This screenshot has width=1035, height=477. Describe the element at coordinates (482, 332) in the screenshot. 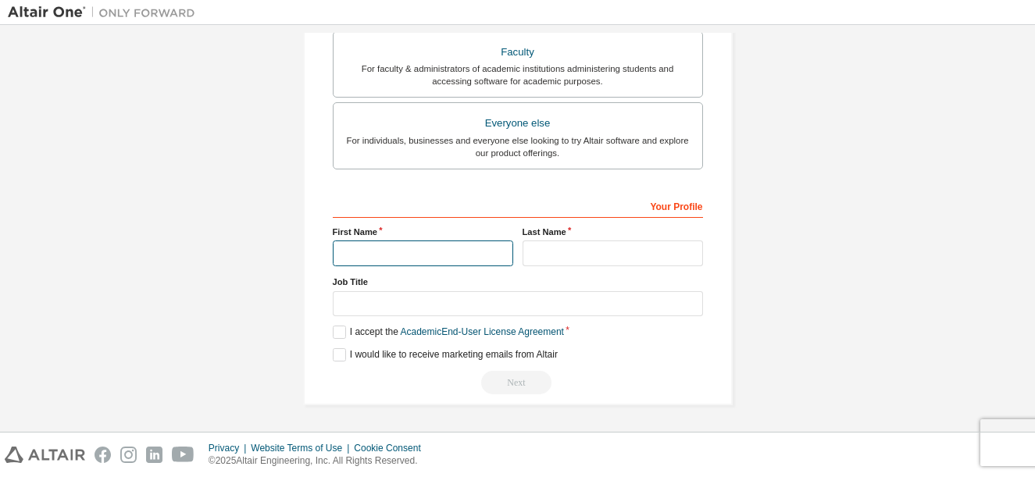

I see `a: Academic End-User License Agreement` at that location.